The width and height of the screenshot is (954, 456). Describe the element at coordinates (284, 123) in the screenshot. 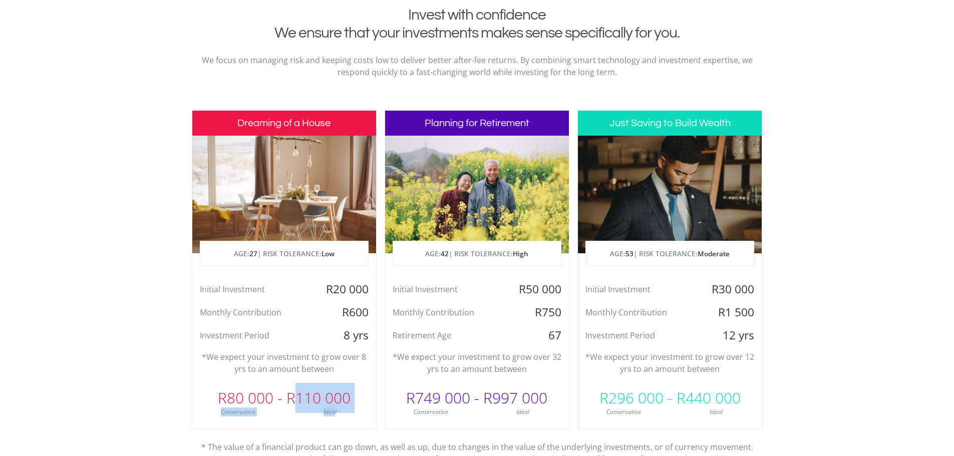

I see `h3: Dreaming of a House` at that location.